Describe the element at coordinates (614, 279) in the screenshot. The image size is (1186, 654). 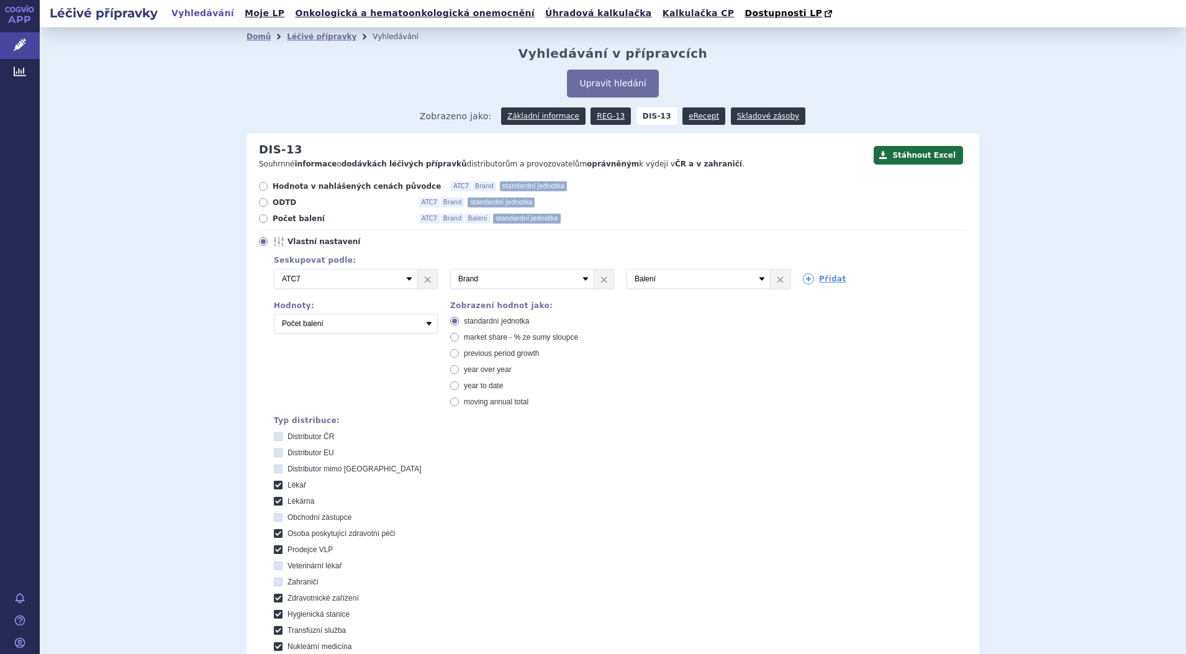
I see `div: 3` at that location.